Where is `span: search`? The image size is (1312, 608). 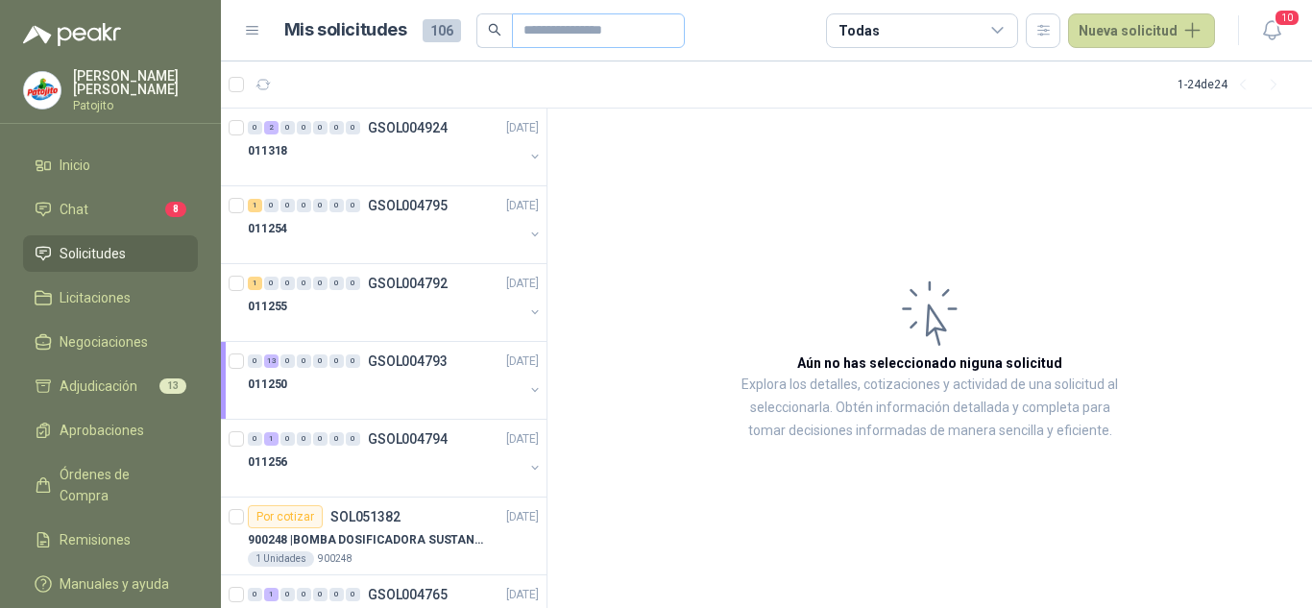
span: search is located at coordinates (495, 30).